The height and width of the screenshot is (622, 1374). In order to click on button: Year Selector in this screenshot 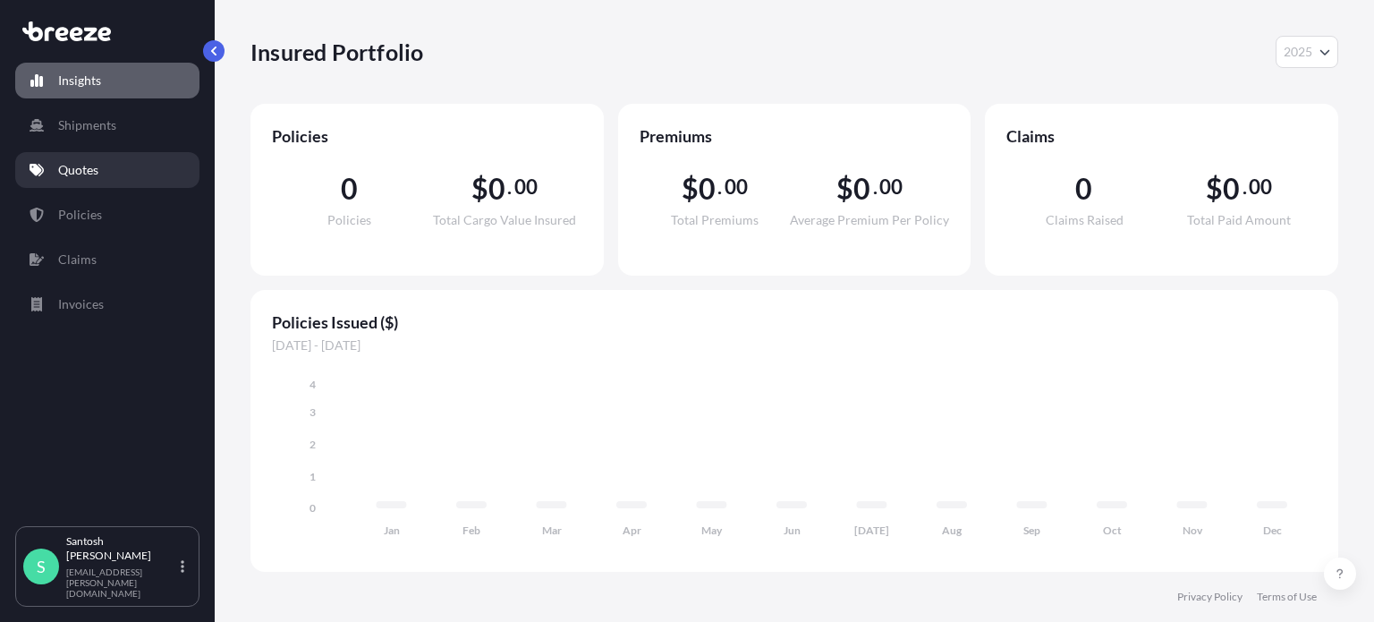, I will do `click(1307, 52)`.